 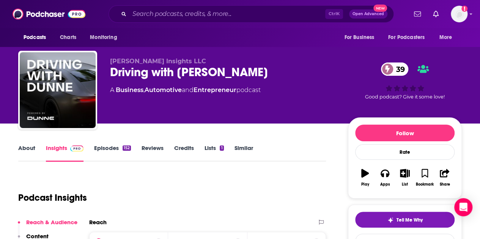 I want to click on a: Episodes152, so click(x=112, y=153).